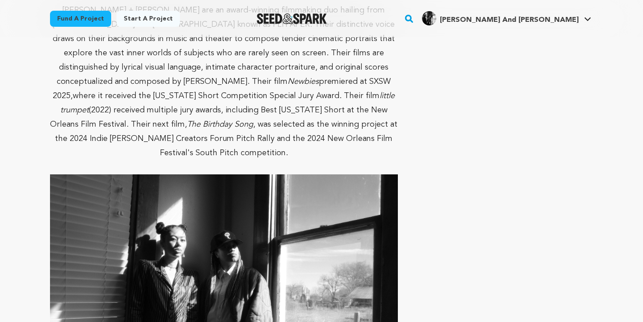 The width and height of the screenshot is (643, 322). What do you see at coordinates (362, 96) in the screenshot?
I see `span: Their film` at bounding box center [362, 96].